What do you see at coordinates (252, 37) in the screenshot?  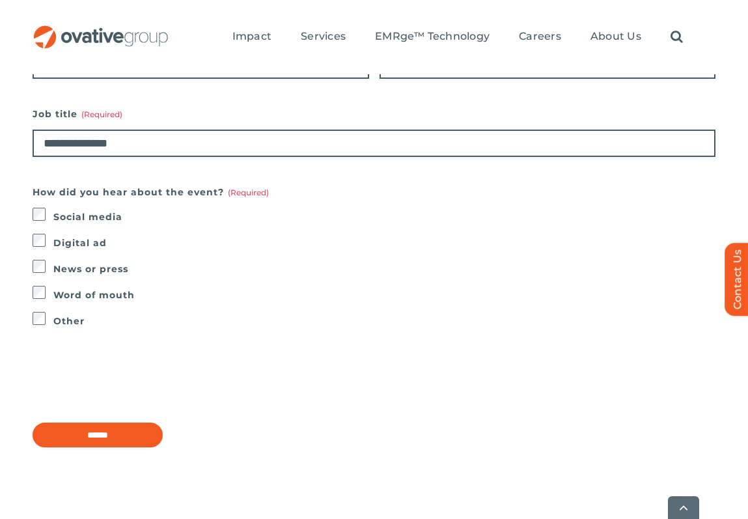 I see `a: Impact` at bounding box center [252, 37].